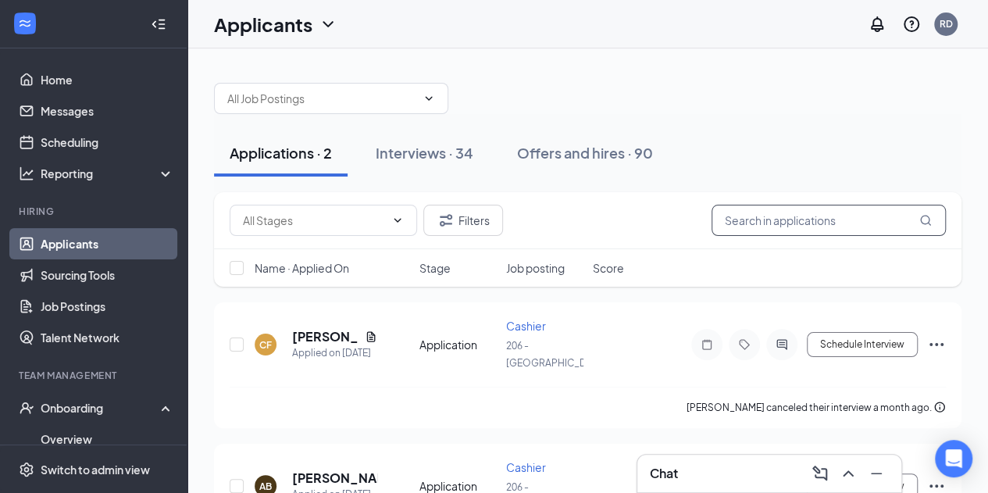 This screenshot has height=493, width=988. Describe the element at coordinates (458, 345) in the screenshot. I see `div: Application` at that location.